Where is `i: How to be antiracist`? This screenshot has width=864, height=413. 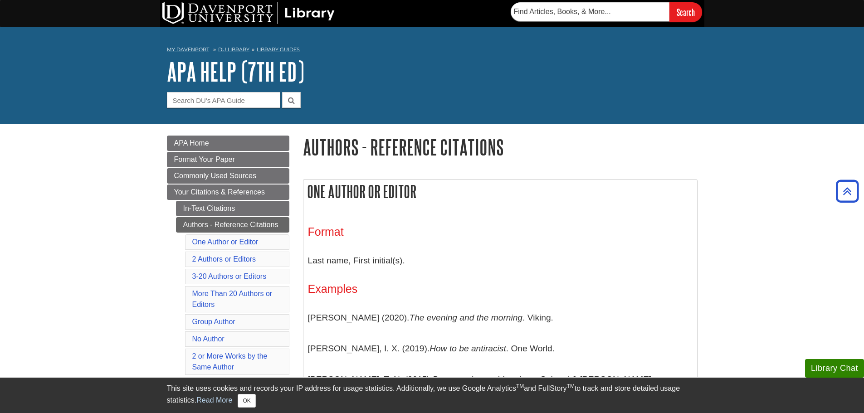 i: How to be antiracist is located at coordinates (468, 348).